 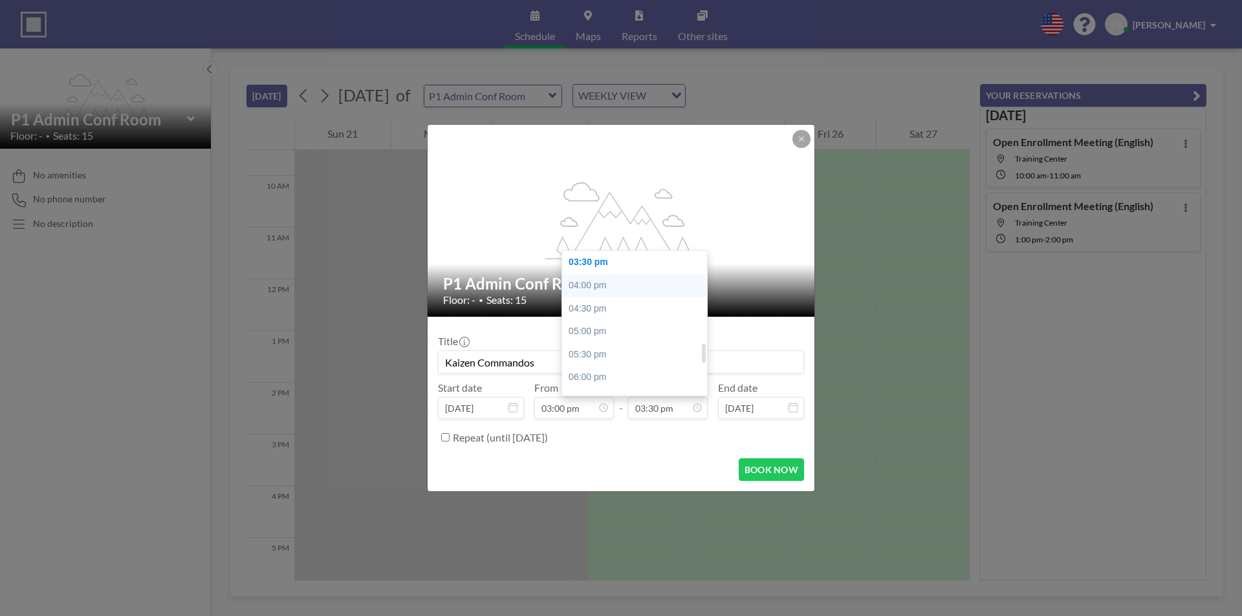 What do you see at coordinates (638, 309) in the screenshot?
I see `div: 04:30 pm` at bounding box center [638, 309].